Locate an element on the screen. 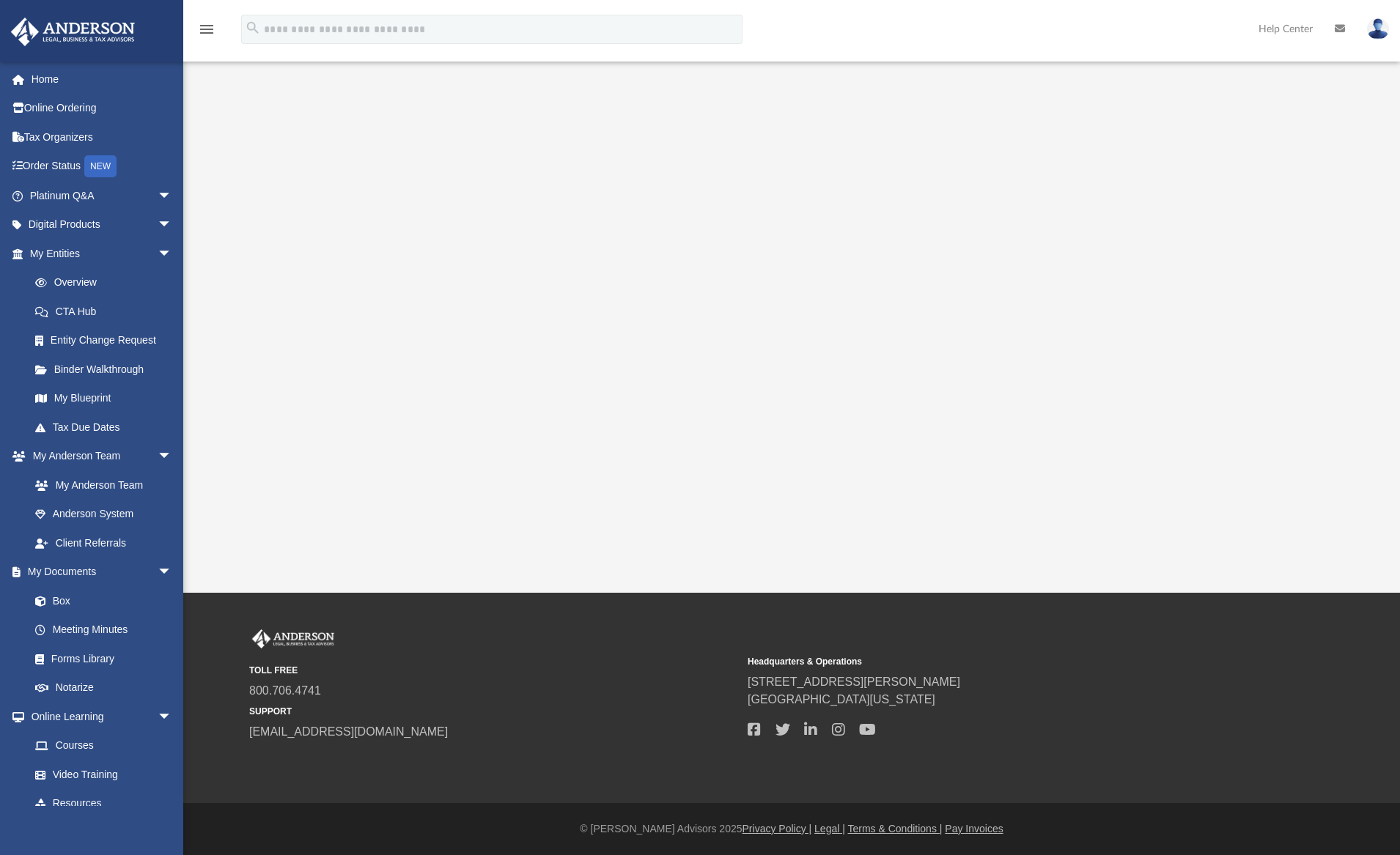 The width and height of the screenshot is (1400, 855). img: User Pic is located at coordinates (1377, 29).